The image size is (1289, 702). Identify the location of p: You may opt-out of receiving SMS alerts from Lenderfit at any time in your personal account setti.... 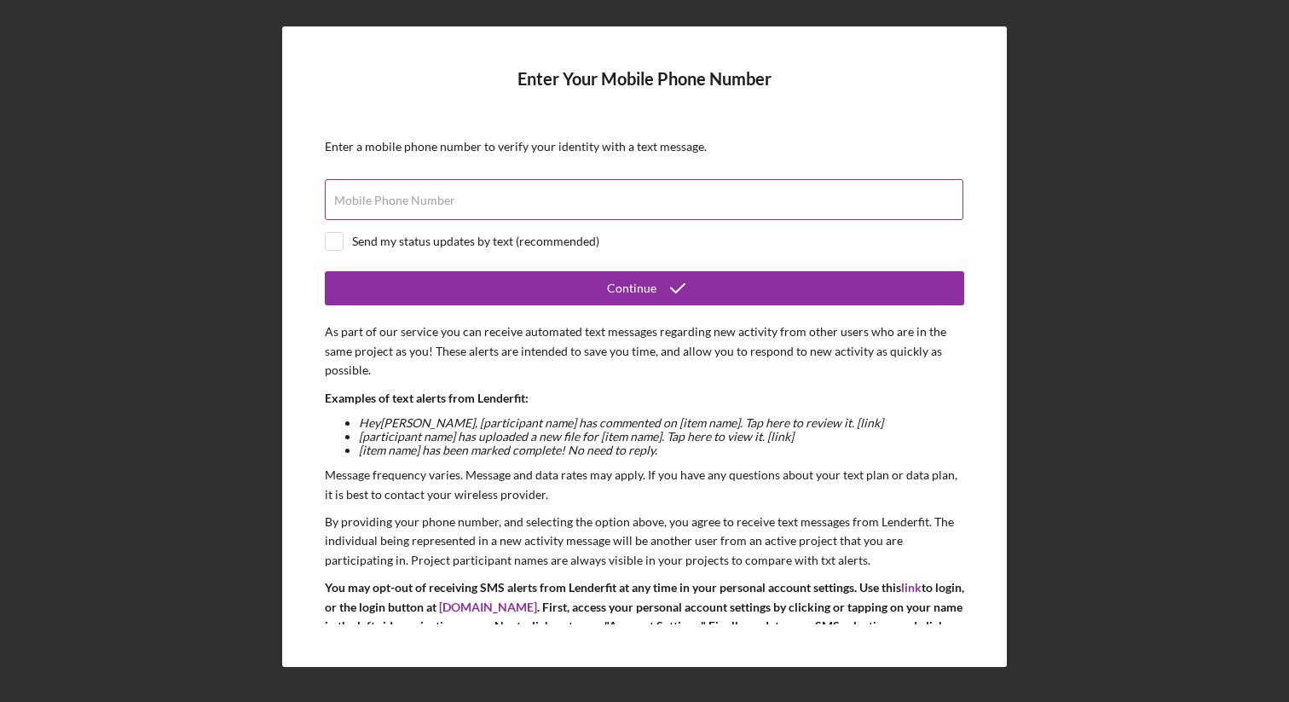
(645, 617).